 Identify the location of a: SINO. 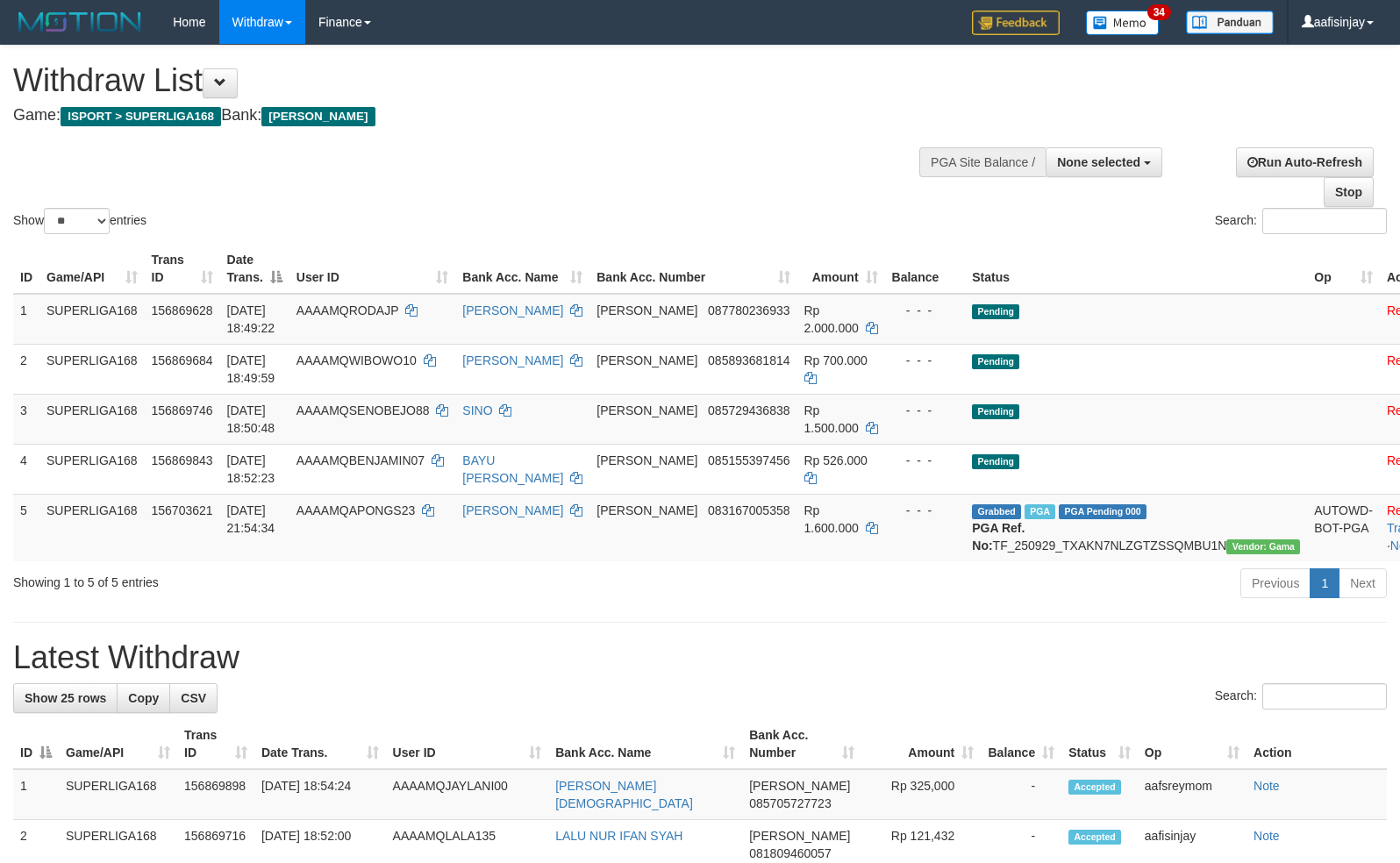
(477, 410).